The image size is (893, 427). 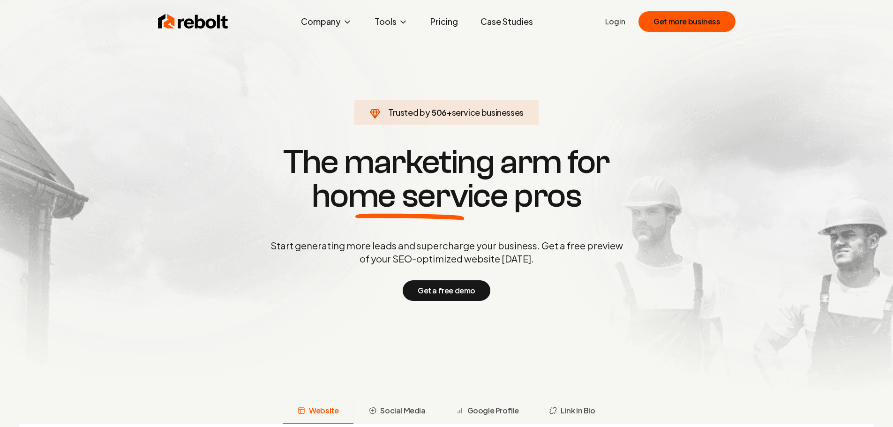 I want to click on span: 506, so click(x=439, y=113).